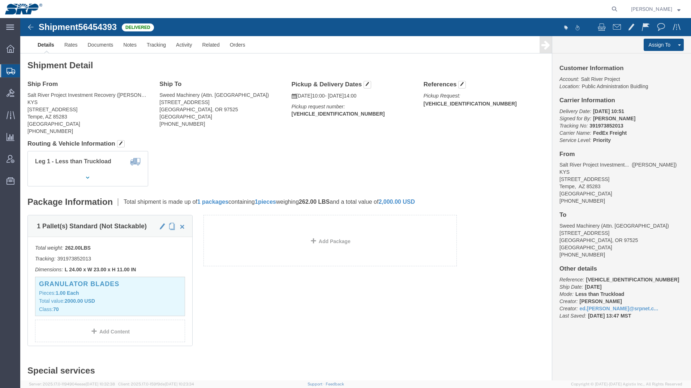 The width and height of the screenshot is (691, 388). Describe the element at coordinates (652, 9) in the screenshot. I see `span: Ed Simmons` at that location.